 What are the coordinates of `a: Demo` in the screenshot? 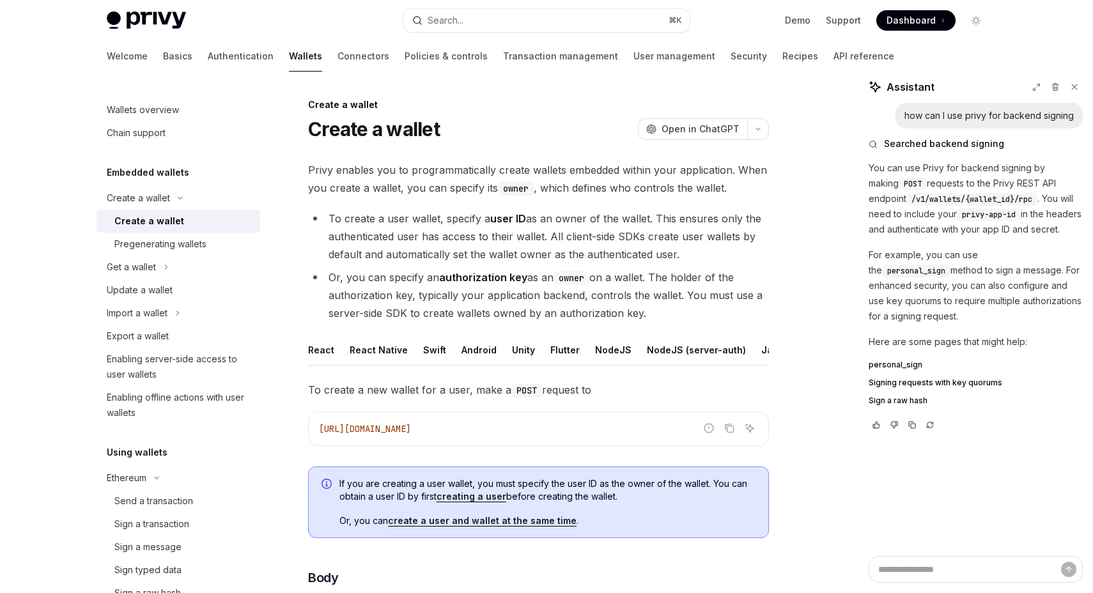 It's located at (798, 20).